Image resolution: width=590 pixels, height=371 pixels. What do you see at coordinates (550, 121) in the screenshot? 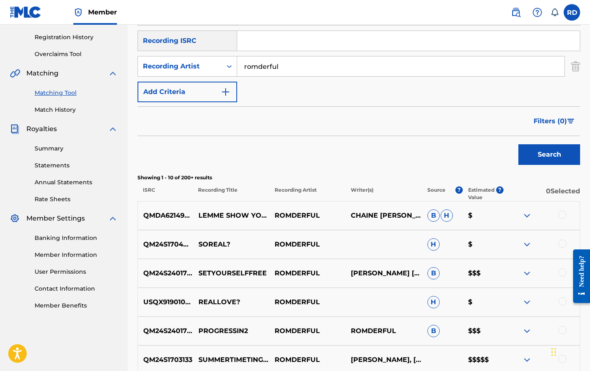
I see `span: Filters ( 0 )` at bounding box center [550, 121].